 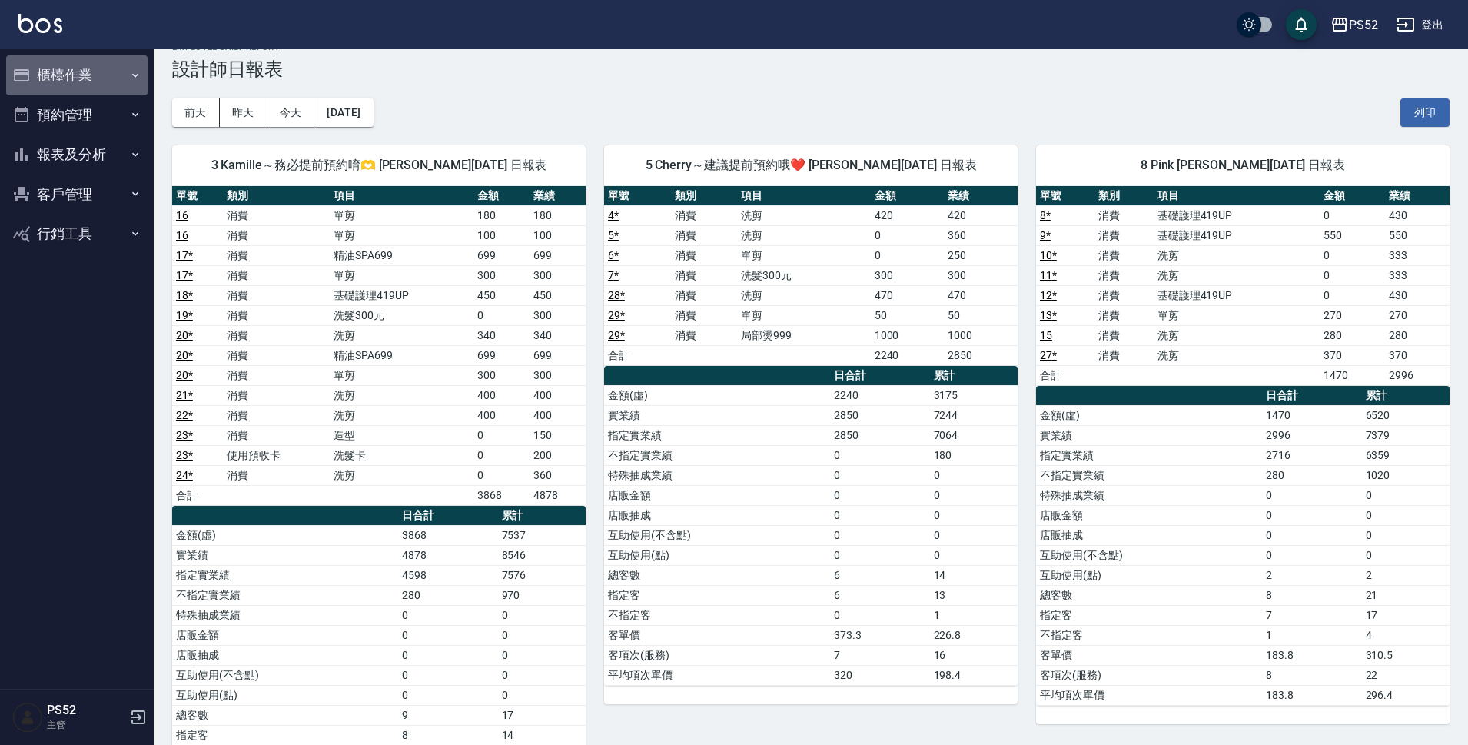 I want to click on td: 699, so click(x=557, y=255).